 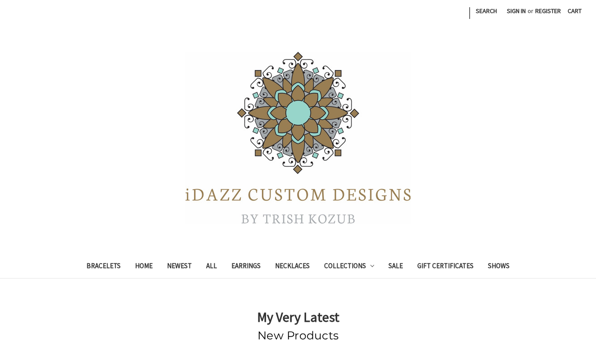 What do you see at coordinates (104, 267) in the screenshot?
I see `a: Bracelets` at bounding box center [104, 267].